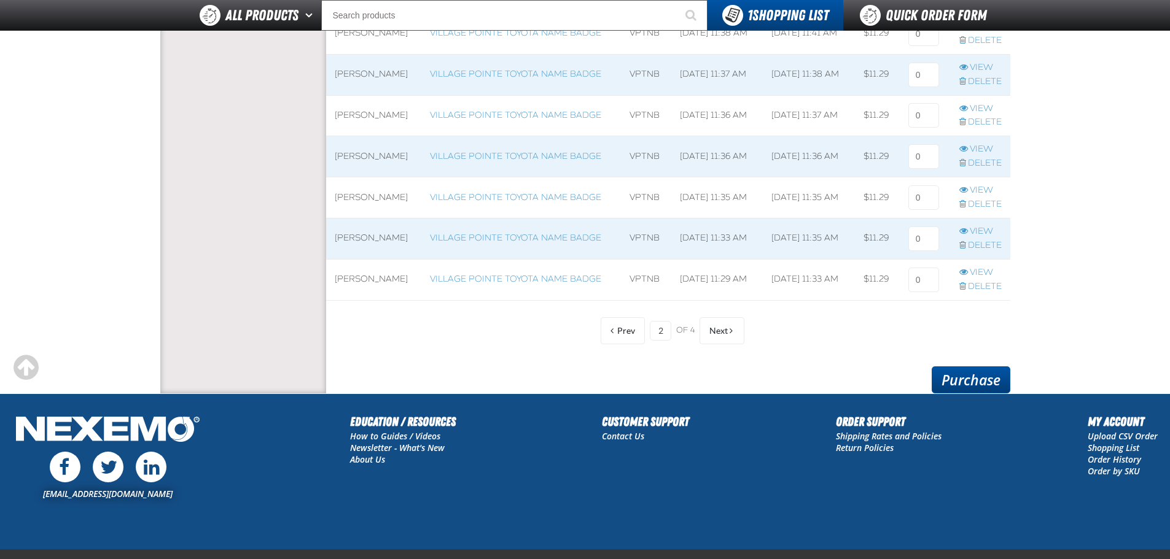  What do you see at coordinates (403, 422) in the screenshot?
I see `h2: Education / Resources` at bounding box center [403, 422].